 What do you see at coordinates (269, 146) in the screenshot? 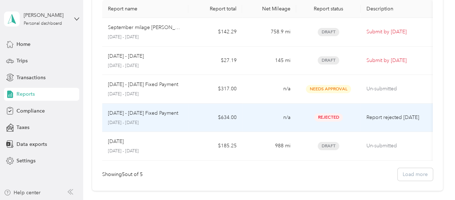
I see `td: 988 mi` at bounding box center [269, 146].